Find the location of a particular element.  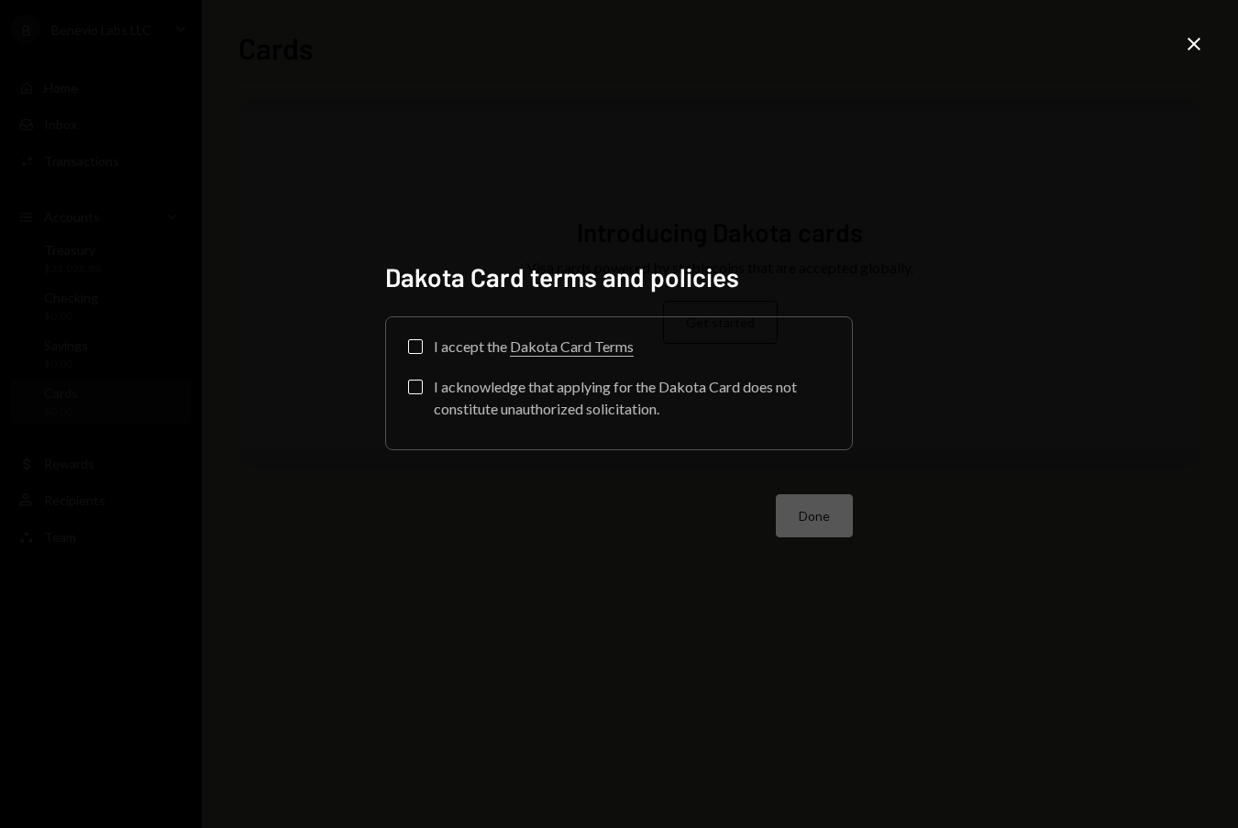

h2: Dakota Card terms and policies is located at coordinates (619, 277).